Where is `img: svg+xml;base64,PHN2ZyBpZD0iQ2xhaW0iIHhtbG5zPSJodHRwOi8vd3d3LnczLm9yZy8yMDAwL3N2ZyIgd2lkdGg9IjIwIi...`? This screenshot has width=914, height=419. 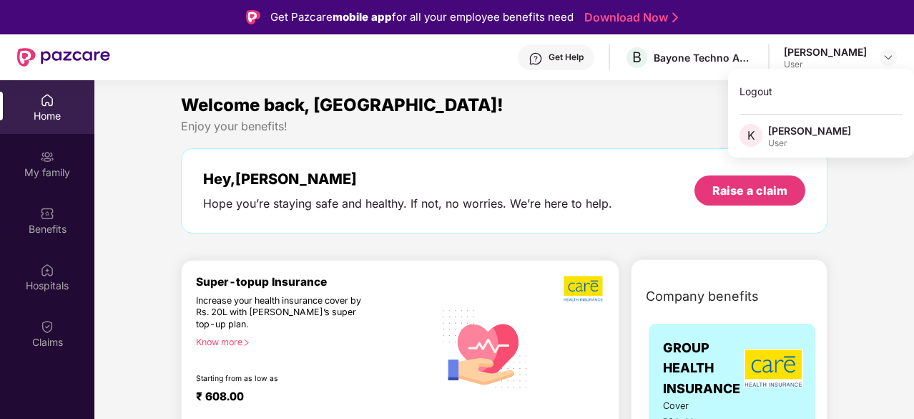
img: svg+xml;base64,PHN2ZyBpZD0iQ2xhaW0iIHhtbG5zPSJodHRwOi8vd3d3LnczLm9yZy8yMDAwL3N2ZyIgd2lkdGg9IjIwIi... is located at coordinates (47, 326).